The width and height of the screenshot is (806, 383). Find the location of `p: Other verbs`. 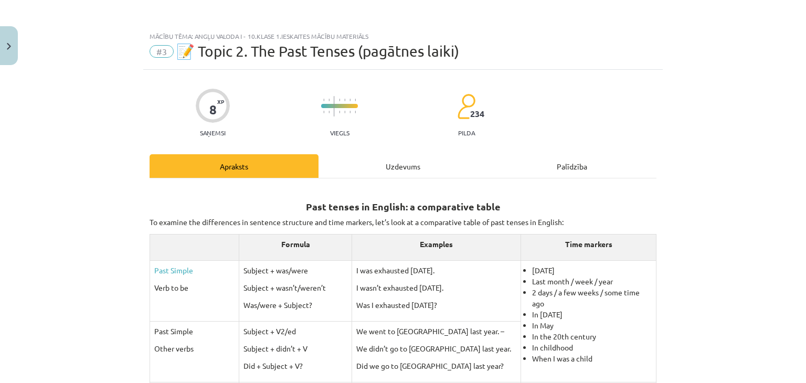

p: Other verbs is located at coordinates (194, 349).